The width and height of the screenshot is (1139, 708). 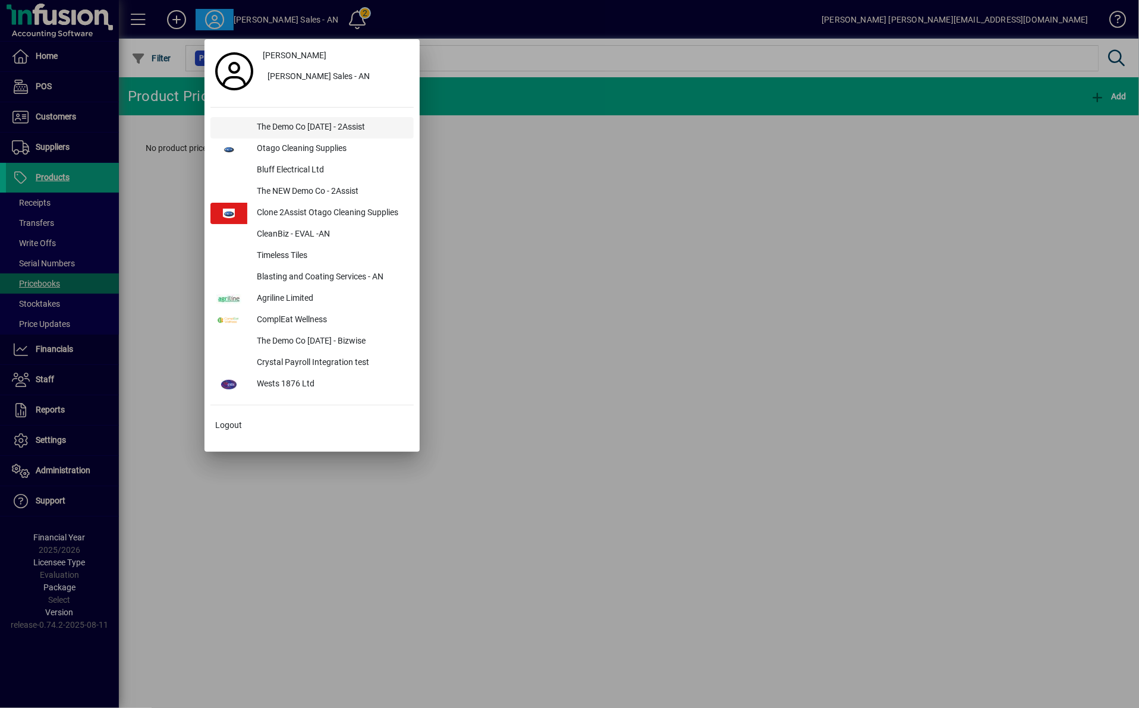 What do you see at coordinates (312, 320) in the screenshot?
I see `button: ComplEat Wellness` at bounding box center [312, 320].